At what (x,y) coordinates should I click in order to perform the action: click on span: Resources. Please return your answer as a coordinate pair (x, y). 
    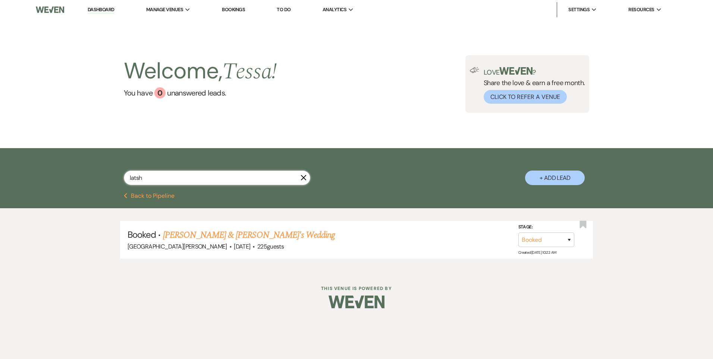
    Looking at the image, I should click on (641, 10).